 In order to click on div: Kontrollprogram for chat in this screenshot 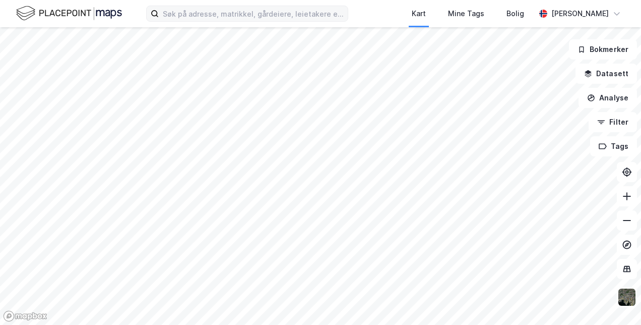, I will do `click(616, 300)`.